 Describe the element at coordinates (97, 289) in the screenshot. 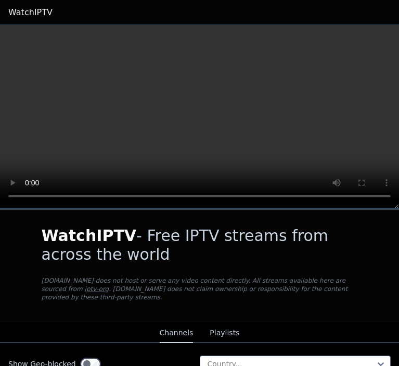

I see `a: iptv-org` at that location.